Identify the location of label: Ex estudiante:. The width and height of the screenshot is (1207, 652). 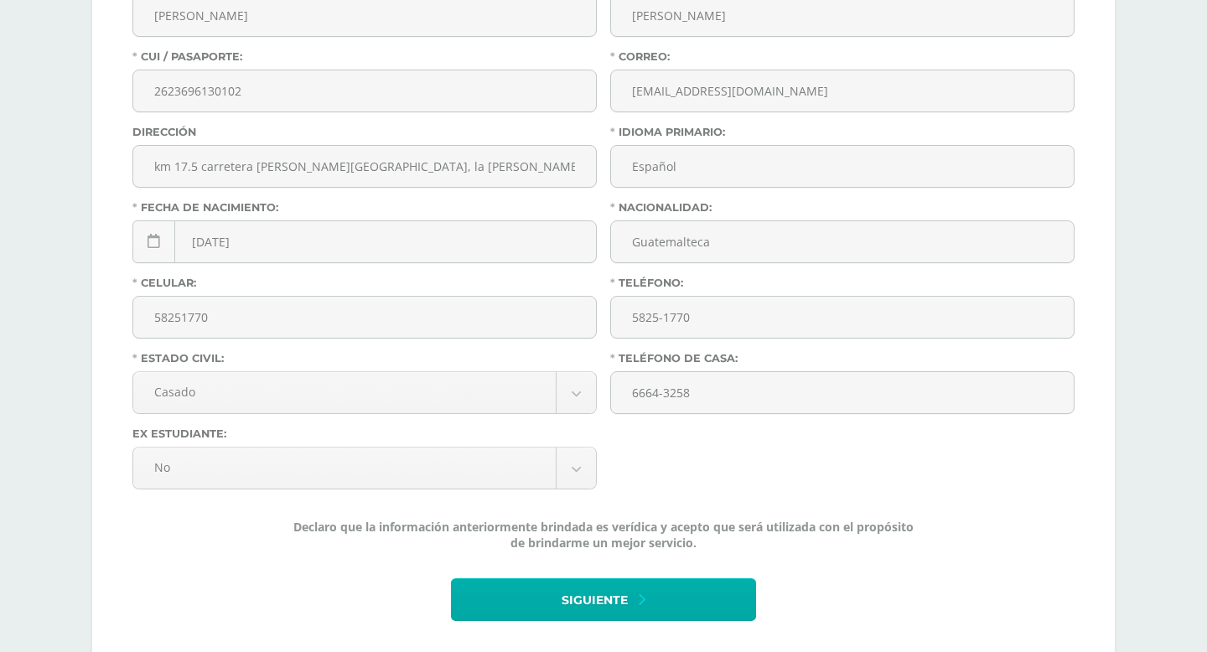
(365, 433).